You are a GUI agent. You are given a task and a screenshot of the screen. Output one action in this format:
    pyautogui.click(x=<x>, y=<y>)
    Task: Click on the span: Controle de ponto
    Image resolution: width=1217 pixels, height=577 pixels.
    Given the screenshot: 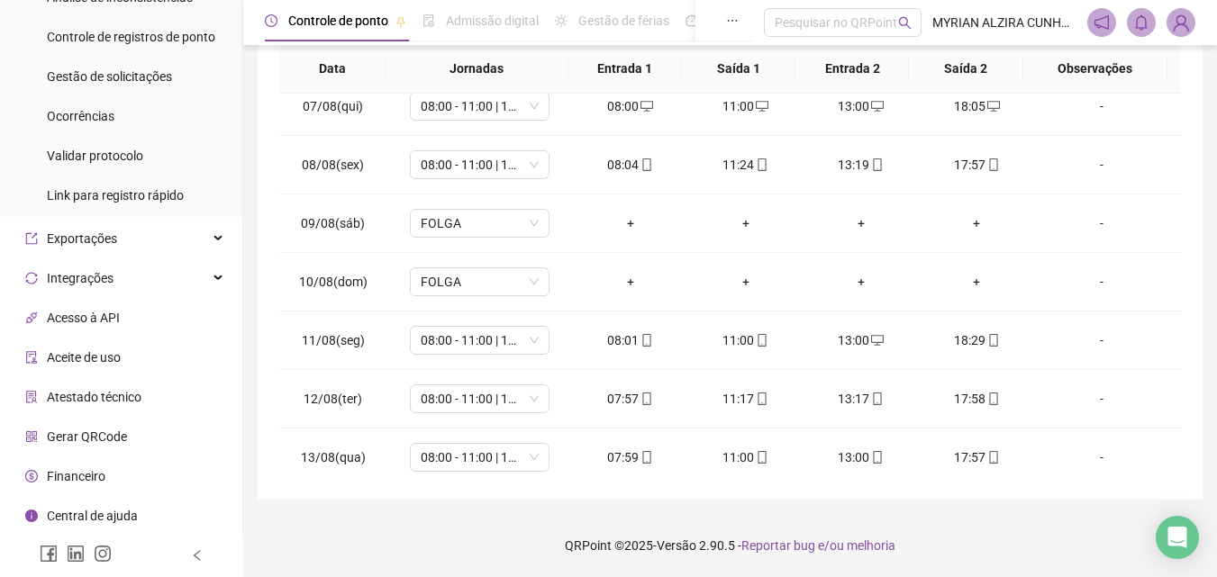 What is the action you would take?
    pyautogui.click(x=338, y=21)
    